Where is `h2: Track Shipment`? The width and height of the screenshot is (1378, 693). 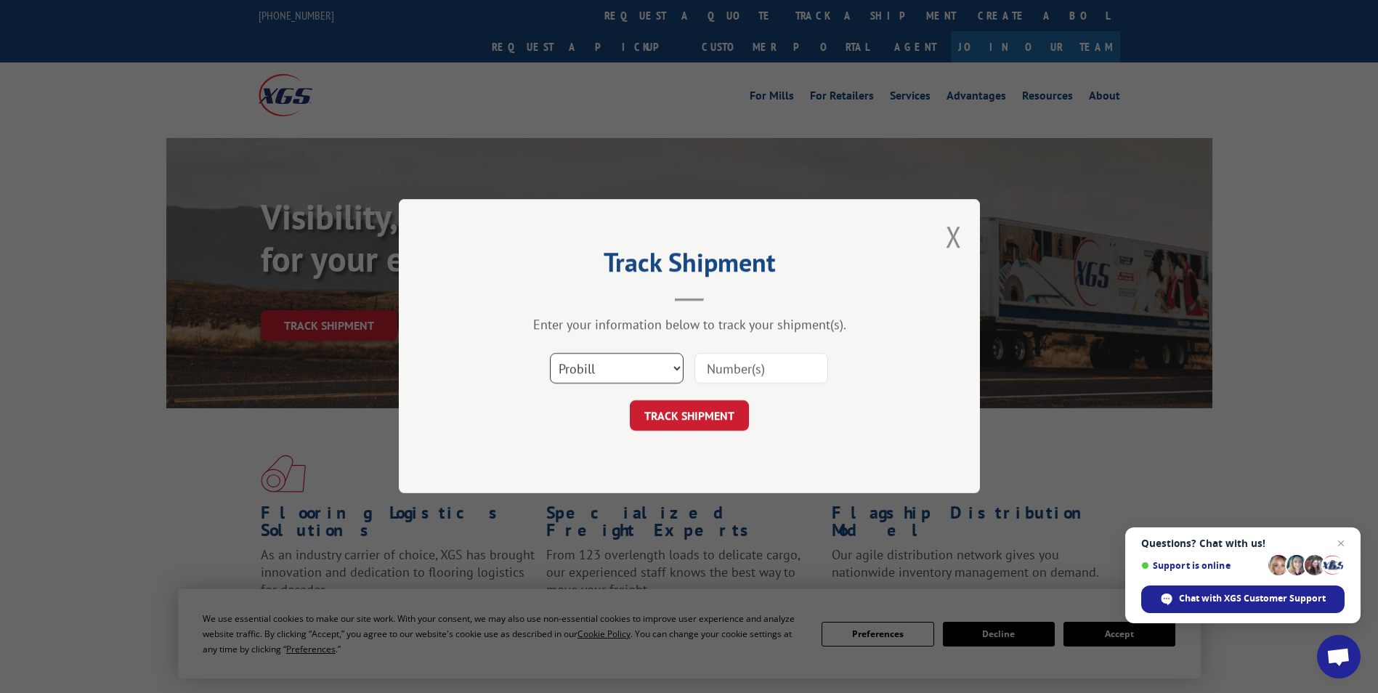 h2: Track Shipment is located at coordinates (690, 266).